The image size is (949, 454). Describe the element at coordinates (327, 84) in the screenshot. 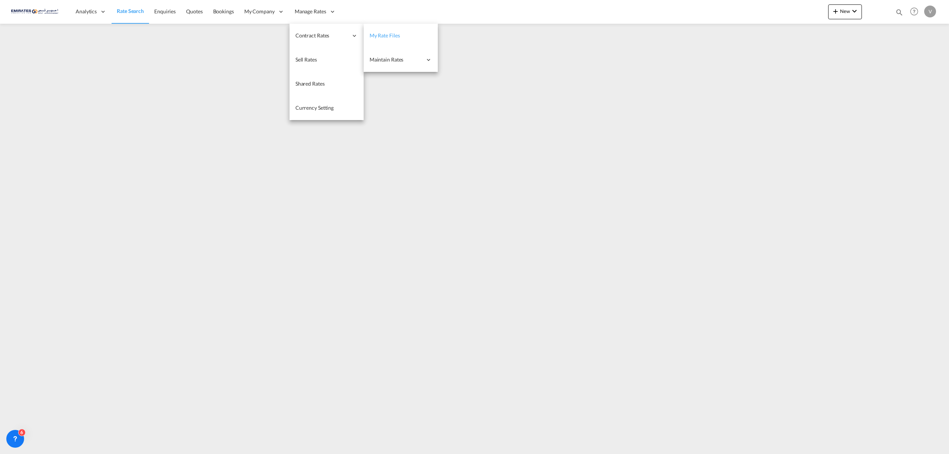

I see `a: Shared Rates` at that location.